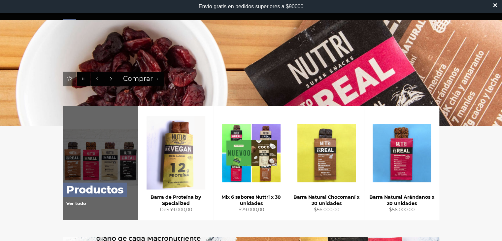 This screenshot has height=241, width=502. I want to click on a: Mix 6 sabores Nuttri x 30 unidades Mix 6 sabores Nuttri x 30 unidades $79.000,00, so click(251, 163).